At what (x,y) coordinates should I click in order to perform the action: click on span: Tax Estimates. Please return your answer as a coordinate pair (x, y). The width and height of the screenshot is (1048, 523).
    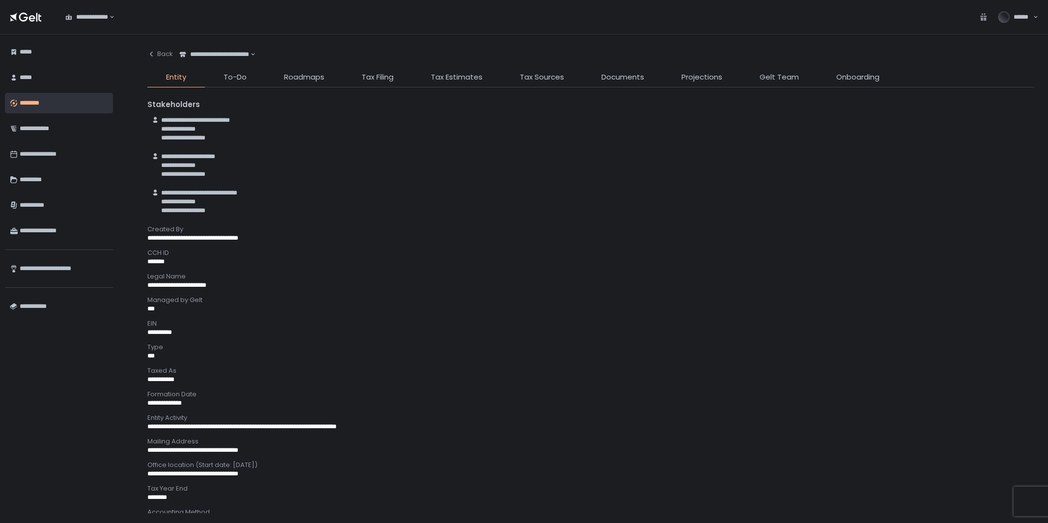
    Looking at the image, I should click on (456, 77).